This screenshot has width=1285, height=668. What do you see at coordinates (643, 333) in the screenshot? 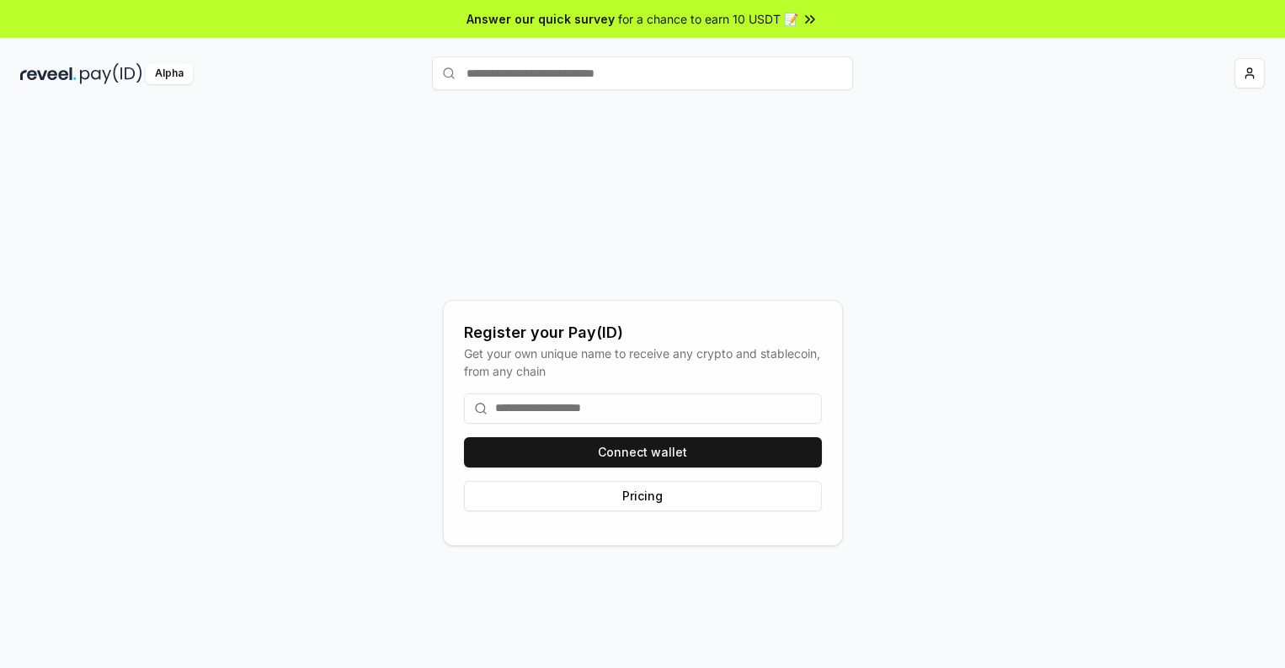
I see `div: Register your Pay(ID)` at bounding box center [643, 333].